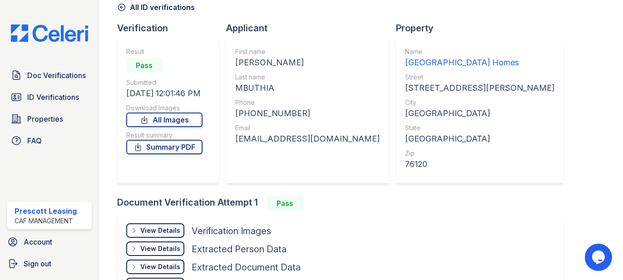 The width and height of the screenshot is (623, 280). I want to click on div: Verification, so click(172, 28).